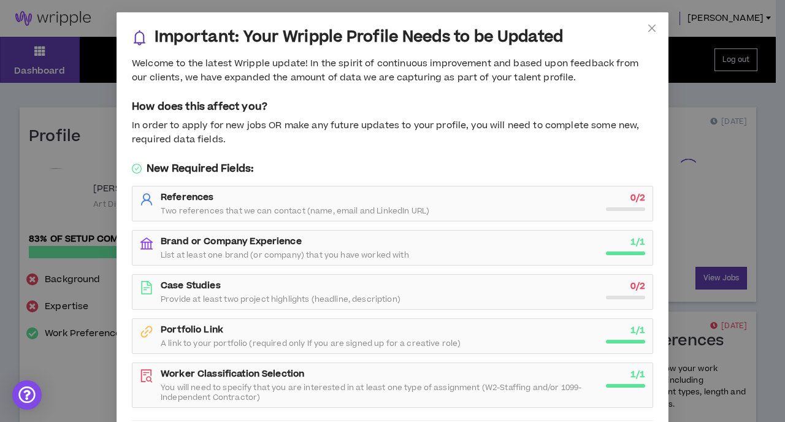  Describe the element at coordinates (231, 241) in the screenshot. I see `strong: Brand or Company Experience` at that location.